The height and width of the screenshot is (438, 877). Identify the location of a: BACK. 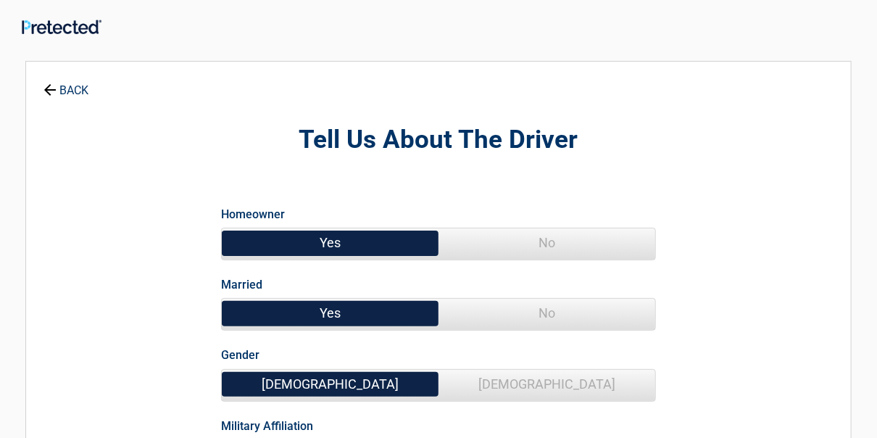
(66, 83).